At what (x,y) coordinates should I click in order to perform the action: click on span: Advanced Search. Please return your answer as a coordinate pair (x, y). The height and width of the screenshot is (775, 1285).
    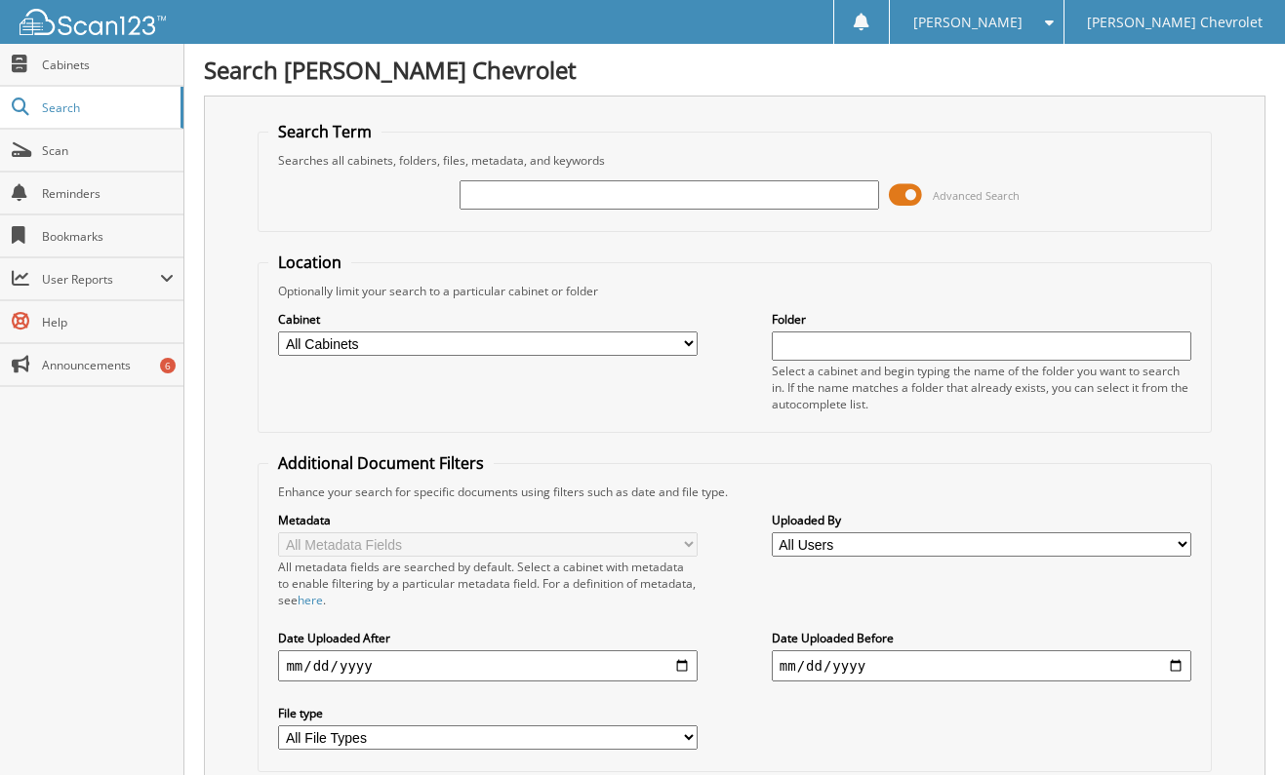
    Looking at the image, I should click on (975, 195).